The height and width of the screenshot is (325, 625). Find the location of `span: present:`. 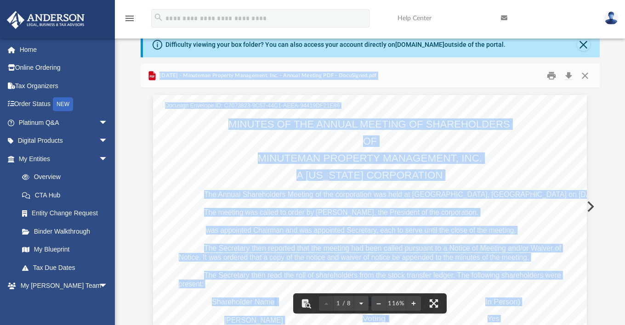

span: present: is located at coordinates (191, 284).